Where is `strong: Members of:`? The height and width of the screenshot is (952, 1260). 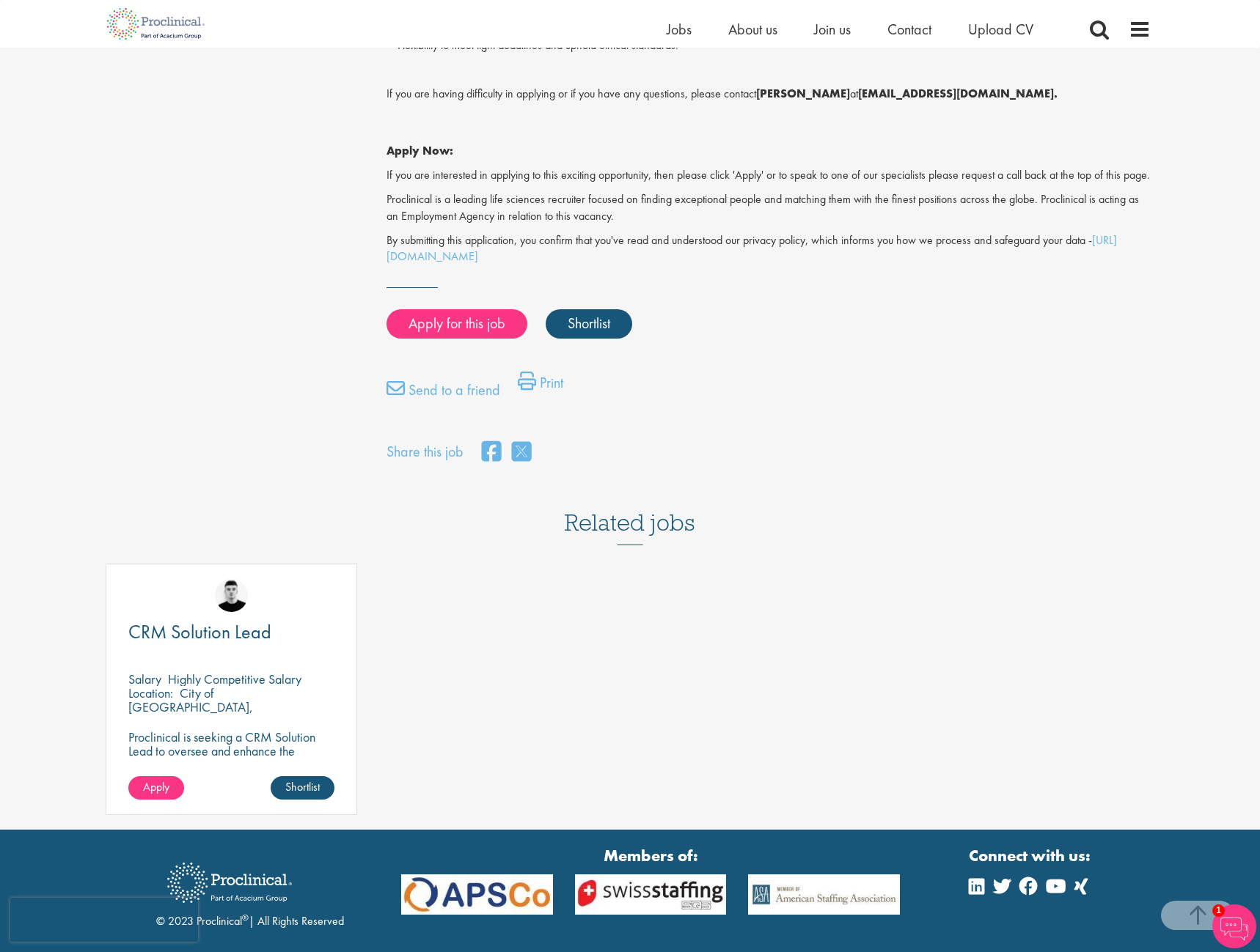
strong: Members of: is located at coordinates (650, 856).